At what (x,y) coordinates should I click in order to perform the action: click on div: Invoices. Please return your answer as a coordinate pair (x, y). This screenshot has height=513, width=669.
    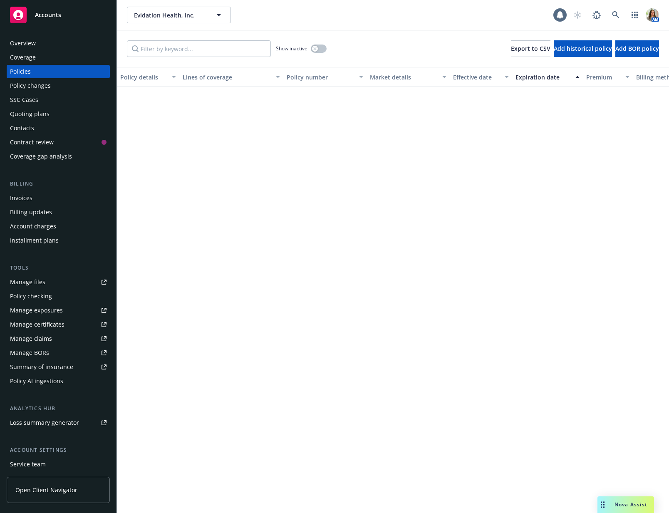
    Looking at the image, I should click on (21, 198).